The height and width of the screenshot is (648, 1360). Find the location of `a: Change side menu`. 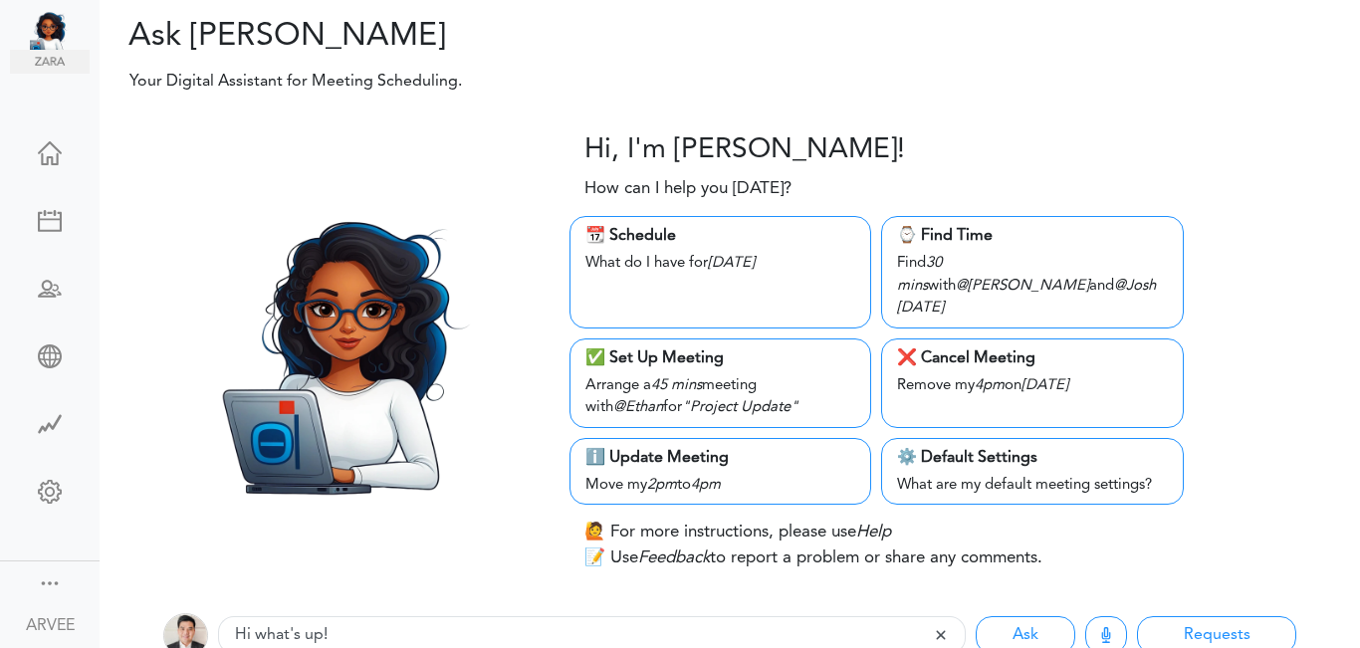

a: Change side menu is located at coordinates (50, 585).